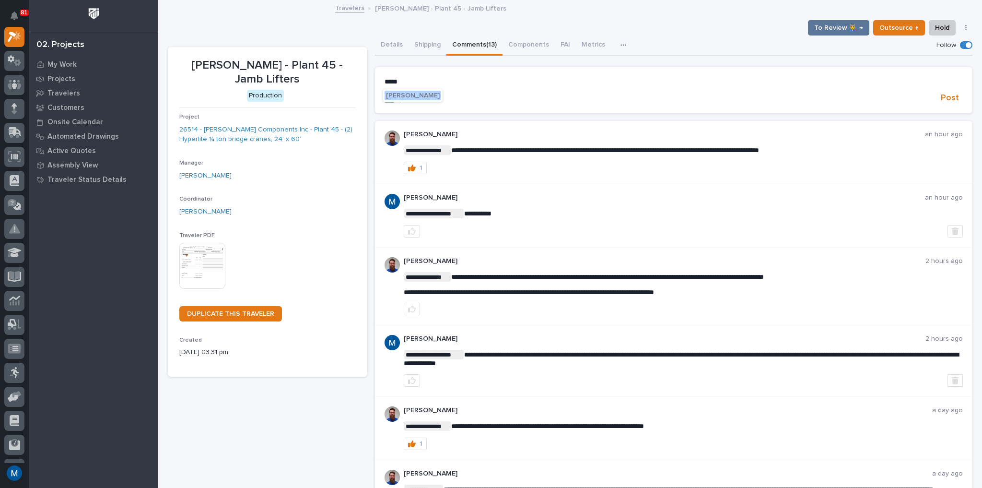 The image size is (982, 488). I want to click on button: Notifications, so click(14, 16).